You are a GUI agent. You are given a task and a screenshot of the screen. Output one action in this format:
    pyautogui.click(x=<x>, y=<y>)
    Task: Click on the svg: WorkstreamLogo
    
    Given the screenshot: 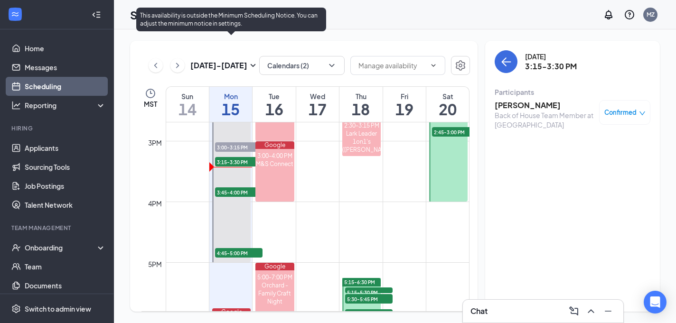 What is the action you would take?
    pyautogui.click(x=15, y=14)
    